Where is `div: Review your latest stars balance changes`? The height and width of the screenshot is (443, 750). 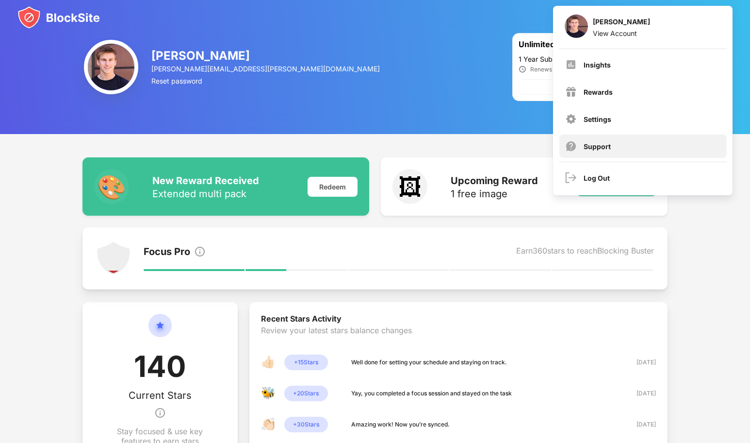
div: Review your latest stars balance changes is located at coordinates (459, 340).